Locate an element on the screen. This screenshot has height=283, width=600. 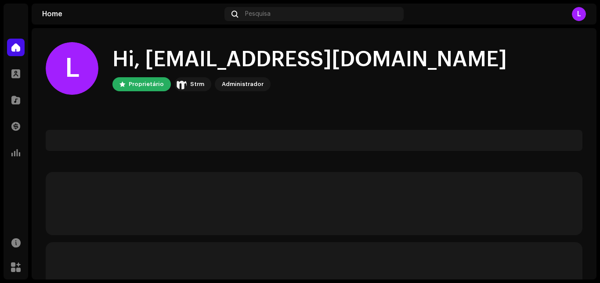
div: Strm is located at coordinates (197, 84).